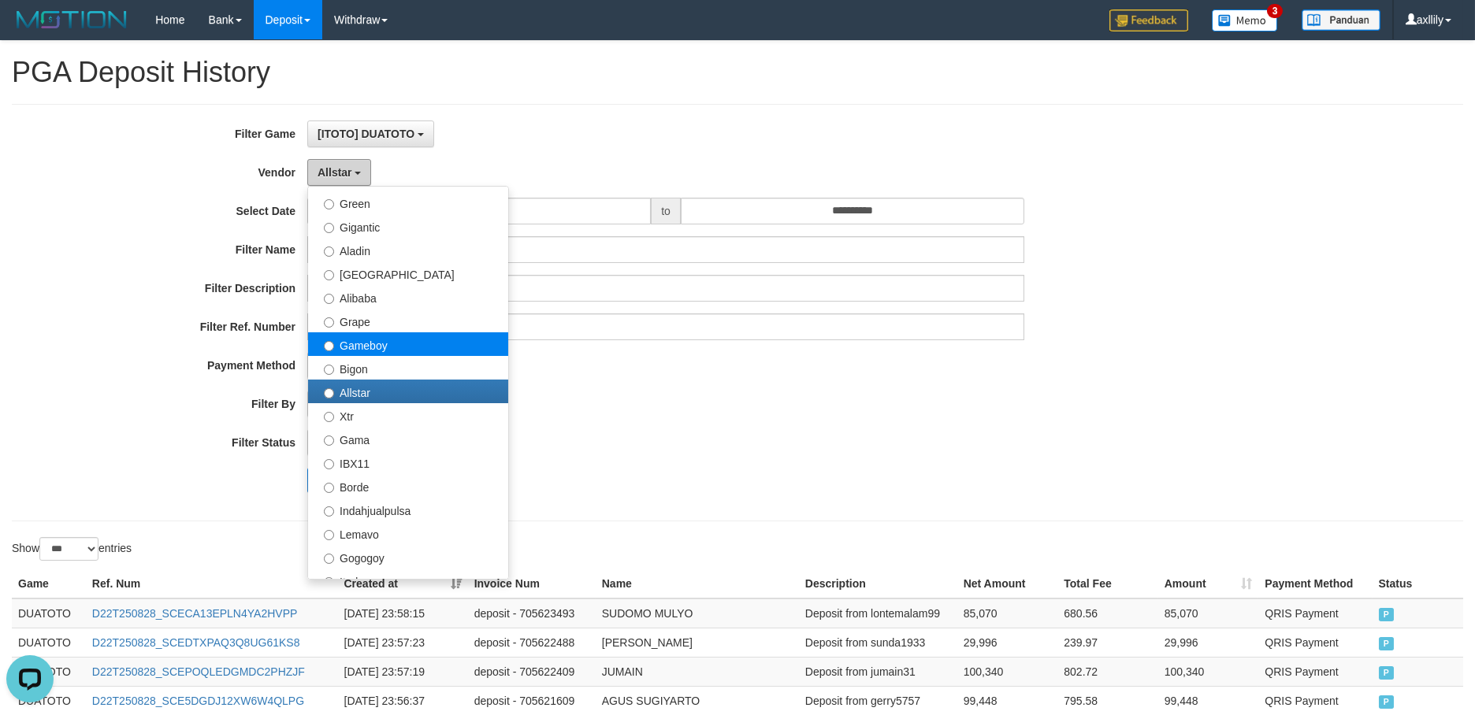 The width and height of the screenshot is (1475, 715). I want to click on th: Amount: activate to sort column ascending, so click(1209, 584).